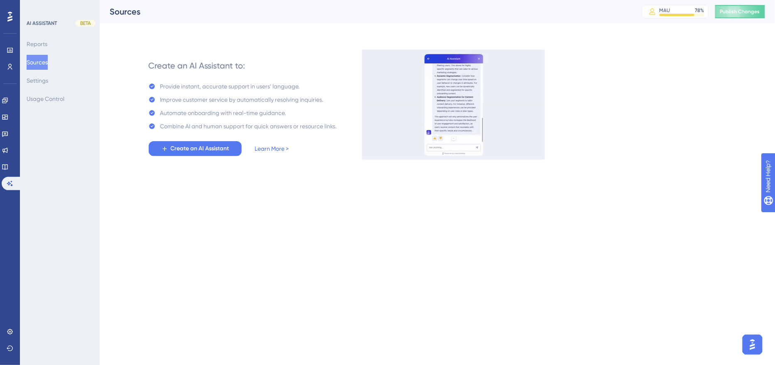 The width and height of the screenshot is (775, 365). Describe the element at coordinates (248, 126) in the screenshot. I see `div: Combine AI and human support for quick answers or resource links.` at that location.